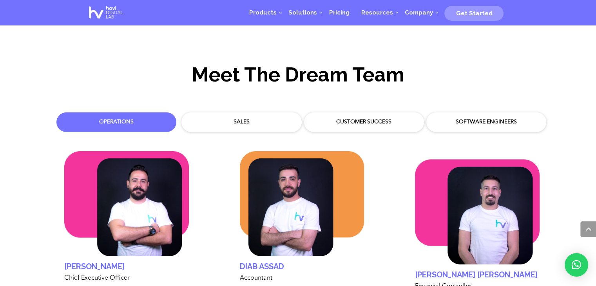  I want to click on span: Get Started, so click(474, 13).